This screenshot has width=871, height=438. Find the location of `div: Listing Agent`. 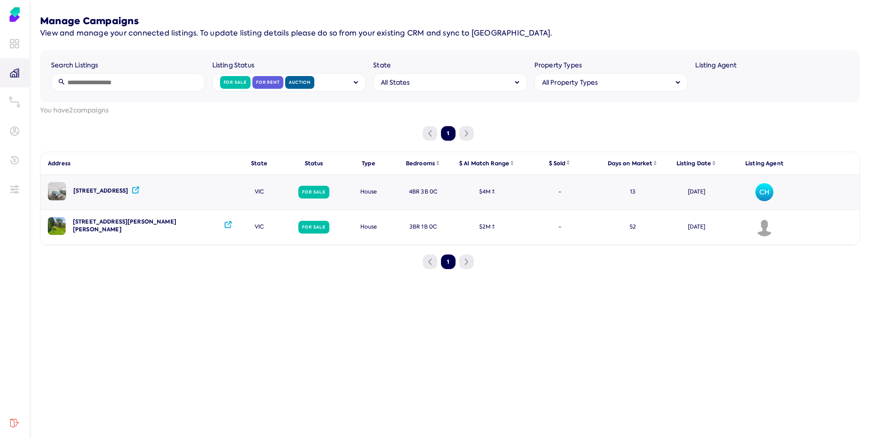

div: Listing Agent is located at coordinates (764, 163).